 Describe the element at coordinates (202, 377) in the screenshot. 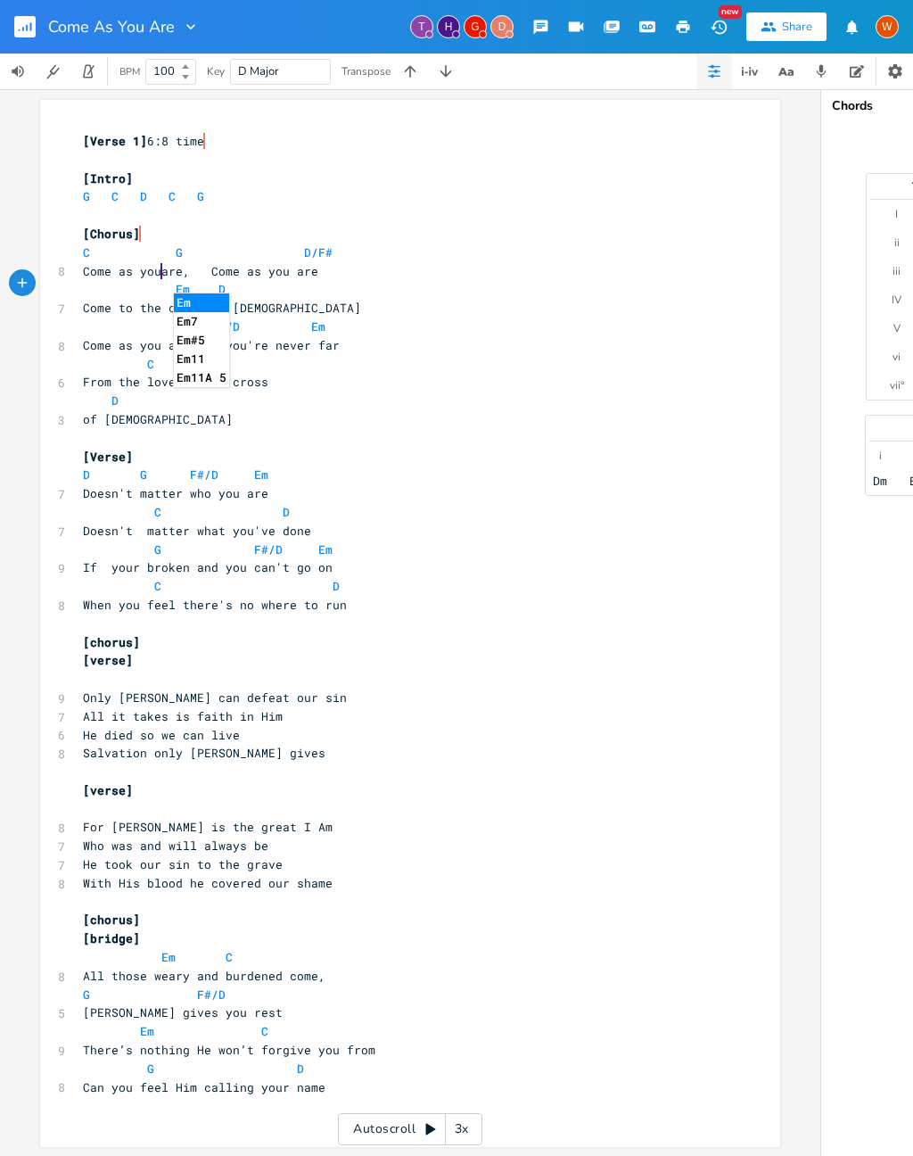

I see `li: Em11A 5` at that location.